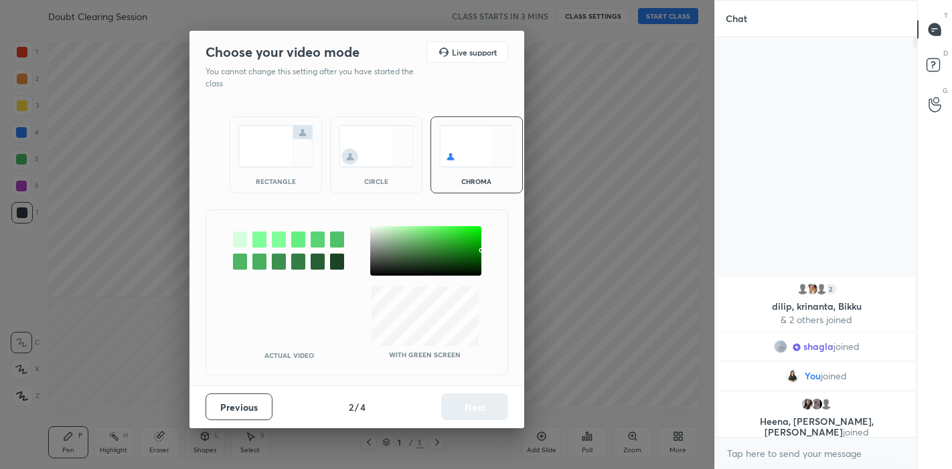 This screenshot has height=469, width=952. What do you see at coordinates (736, 18) in the screenshot?
I see `p: Chat` at bounding box center [736, 18].